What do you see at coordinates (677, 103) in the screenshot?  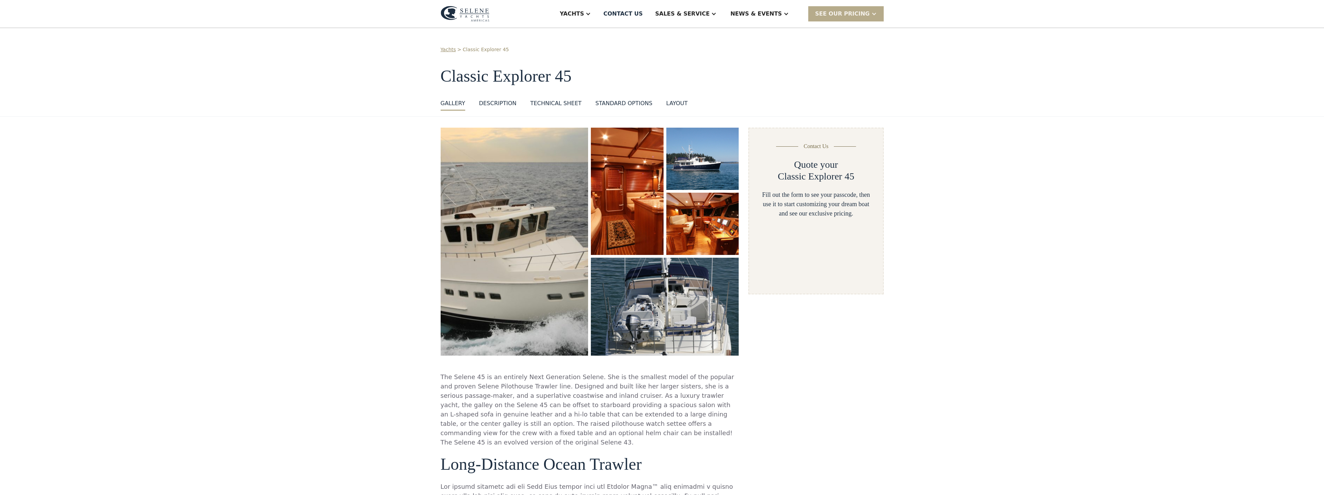 I see `div: layout` at bounding box center [677, 103].